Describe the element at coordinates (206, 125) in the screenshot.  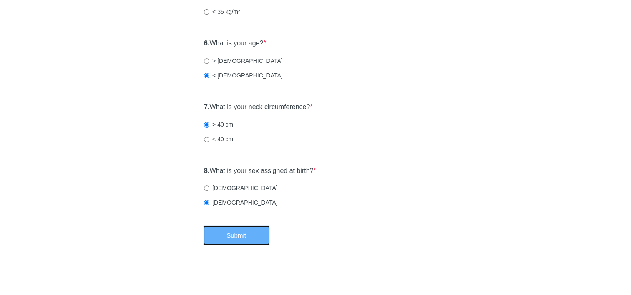
I see `input: > 40 cm` at that location.